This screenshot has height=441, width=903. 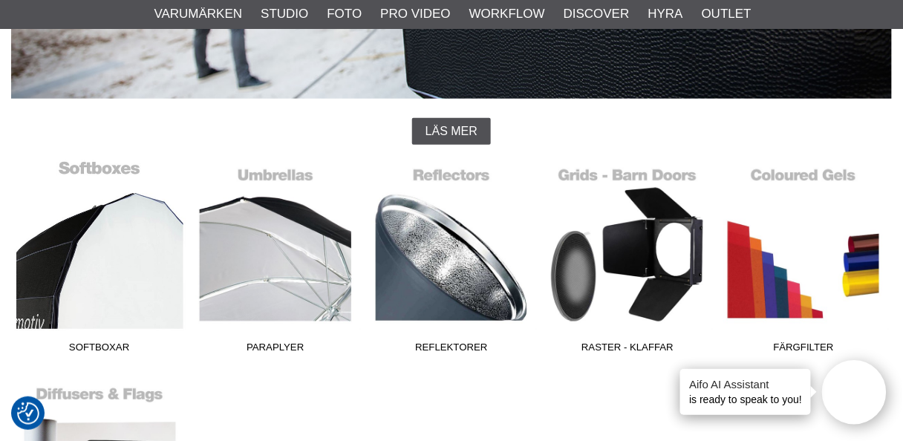 What do you see at coordinates (628, 260) in the screenshot?
I see `a: Raster - Klaffar` at bounding box center [628, 260].